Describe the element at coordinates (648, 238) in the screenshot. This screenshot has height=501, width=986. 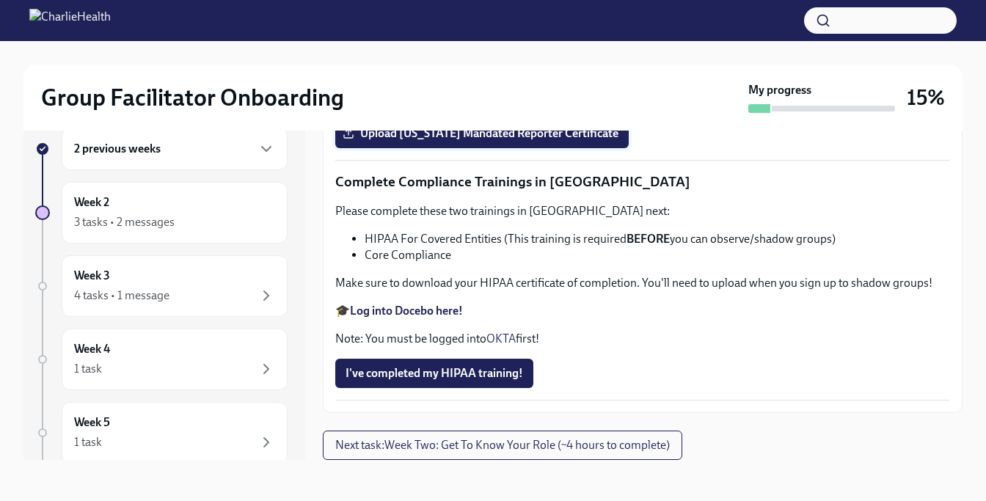
I see `strong: BEFORE` at that location.